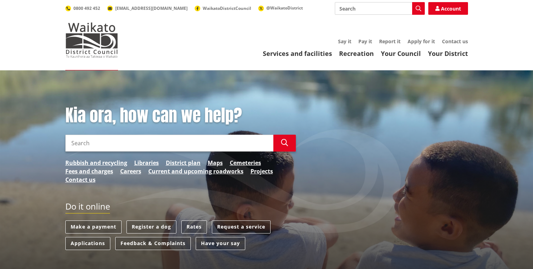 This screenshot has width=533, height=269. Describe the element at coordinates (365, 41) in the screenshot. I see `a: Pay it` at that location.